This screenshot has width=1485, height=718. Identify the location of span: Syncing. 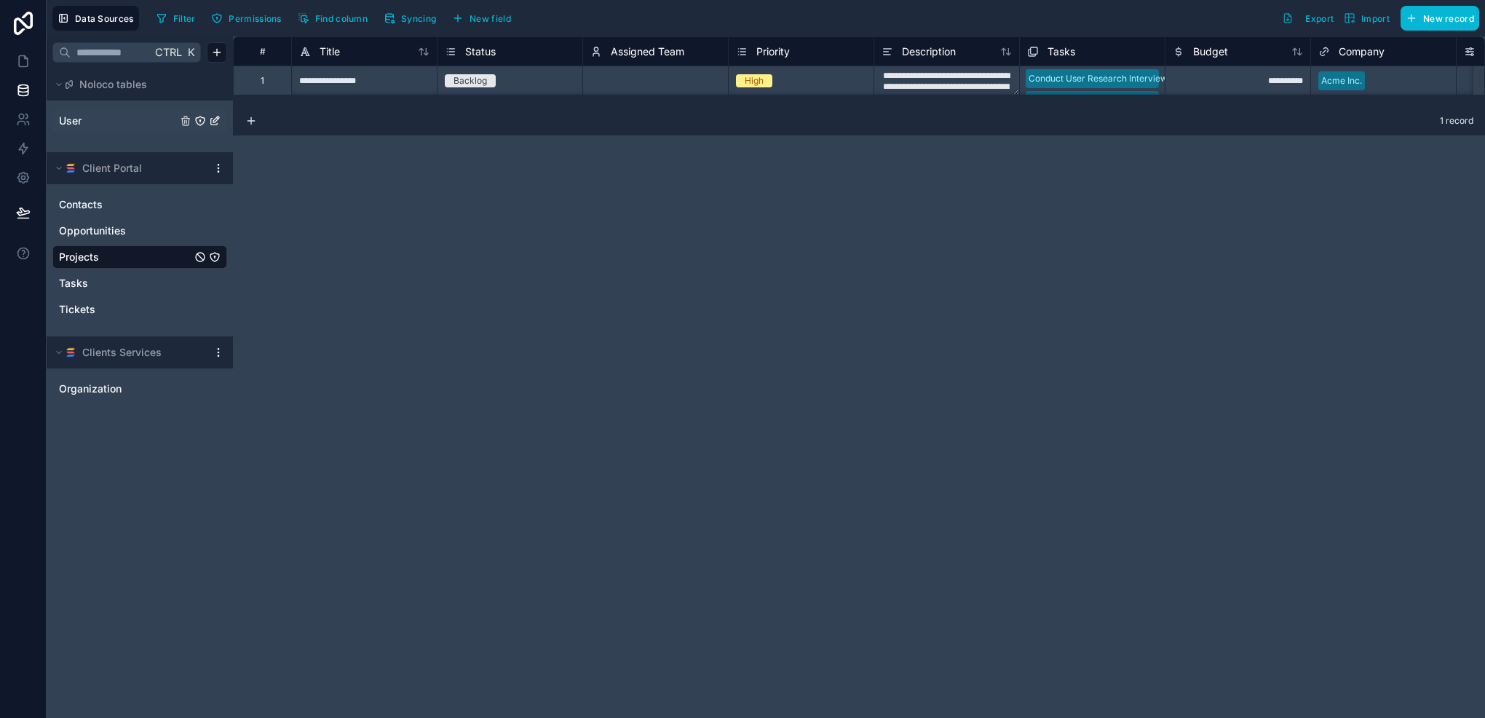
(419, 18).